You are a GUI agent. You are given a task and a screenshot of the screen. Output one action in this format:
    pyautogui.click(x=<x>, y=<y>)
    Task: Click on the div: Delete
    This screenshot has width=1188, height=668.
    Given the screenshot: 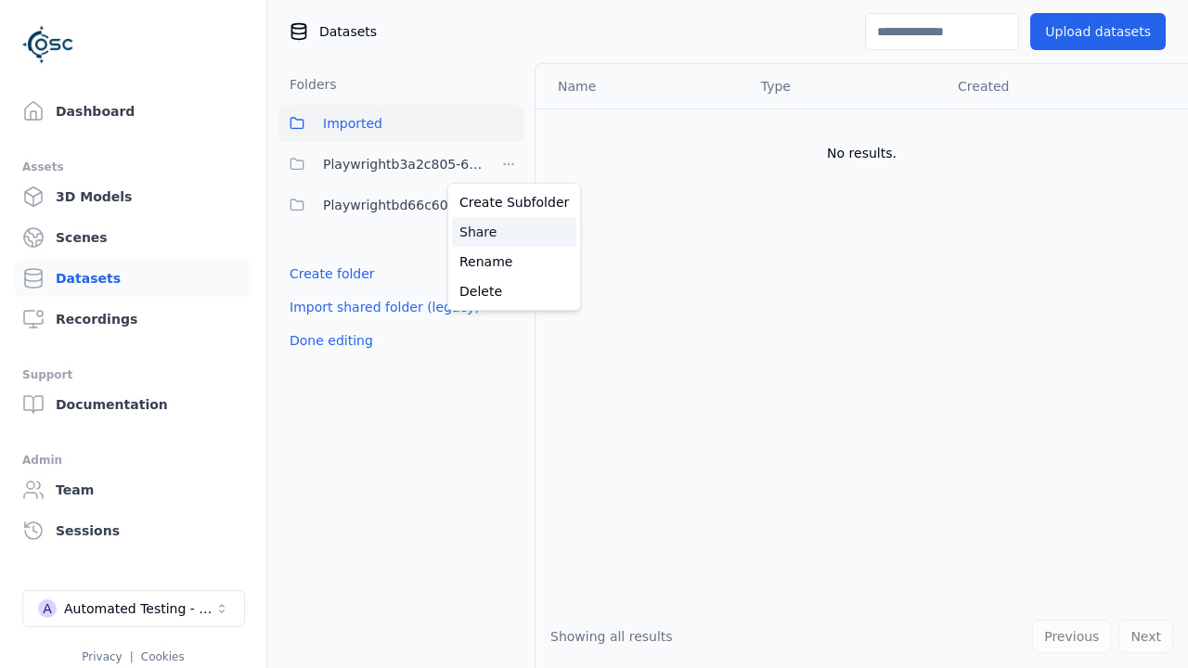 What is the action you would take?
    pyautogui.click(x=514, y=291)
    